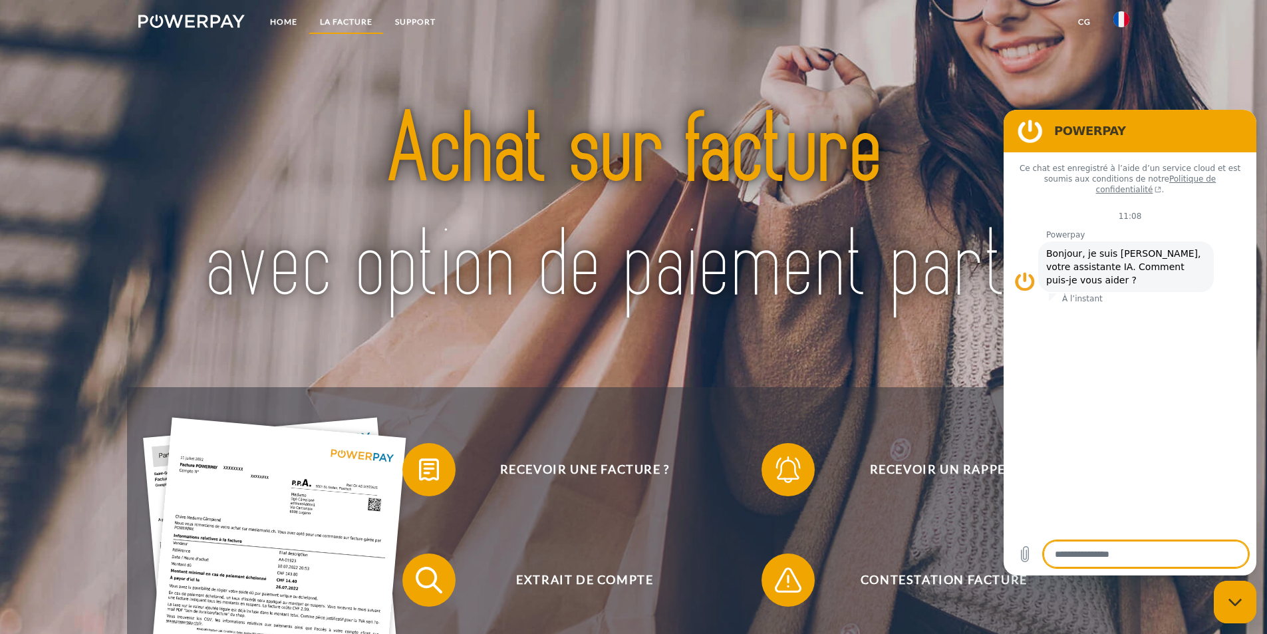 Image resolution: width=1267 pixels, height=634 pixels. Describe the element at coordinates (145, 21) in the screenshot. I see `h2: POWERPAY` at that location.